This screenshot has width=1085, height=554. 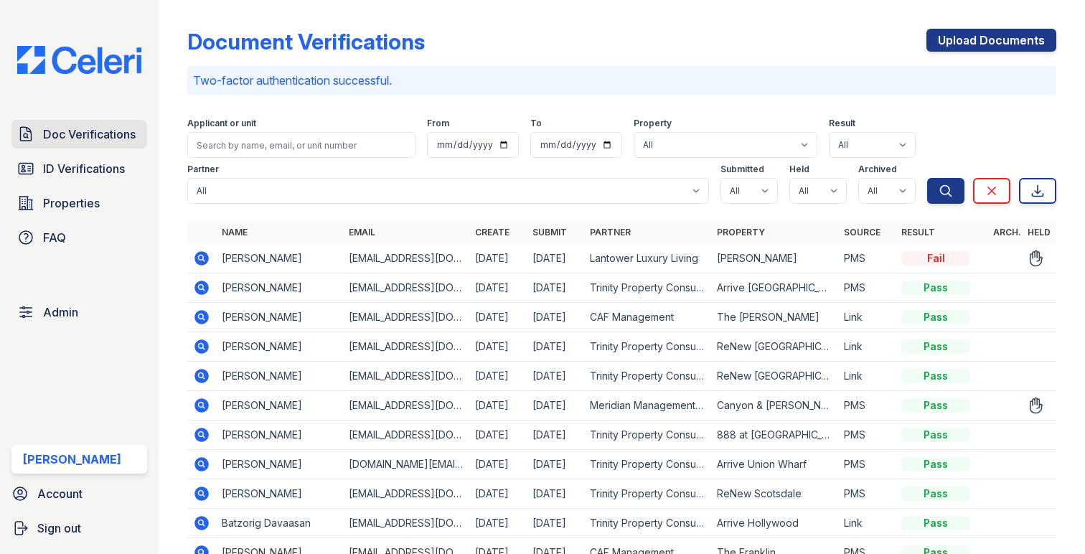 I want to click on td: Meridian Management Group, so click(x=647, y=405).